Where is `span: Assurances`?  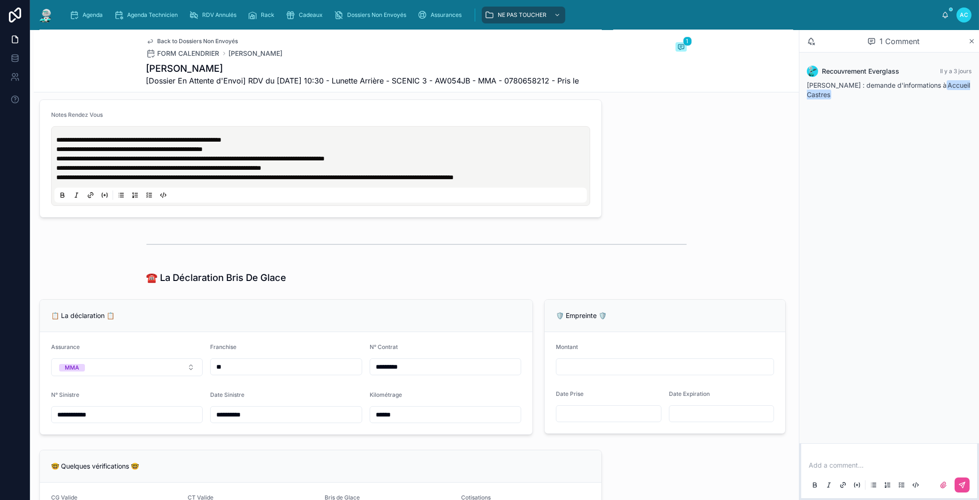
span: Assurances is located at coordinates (446, 15).